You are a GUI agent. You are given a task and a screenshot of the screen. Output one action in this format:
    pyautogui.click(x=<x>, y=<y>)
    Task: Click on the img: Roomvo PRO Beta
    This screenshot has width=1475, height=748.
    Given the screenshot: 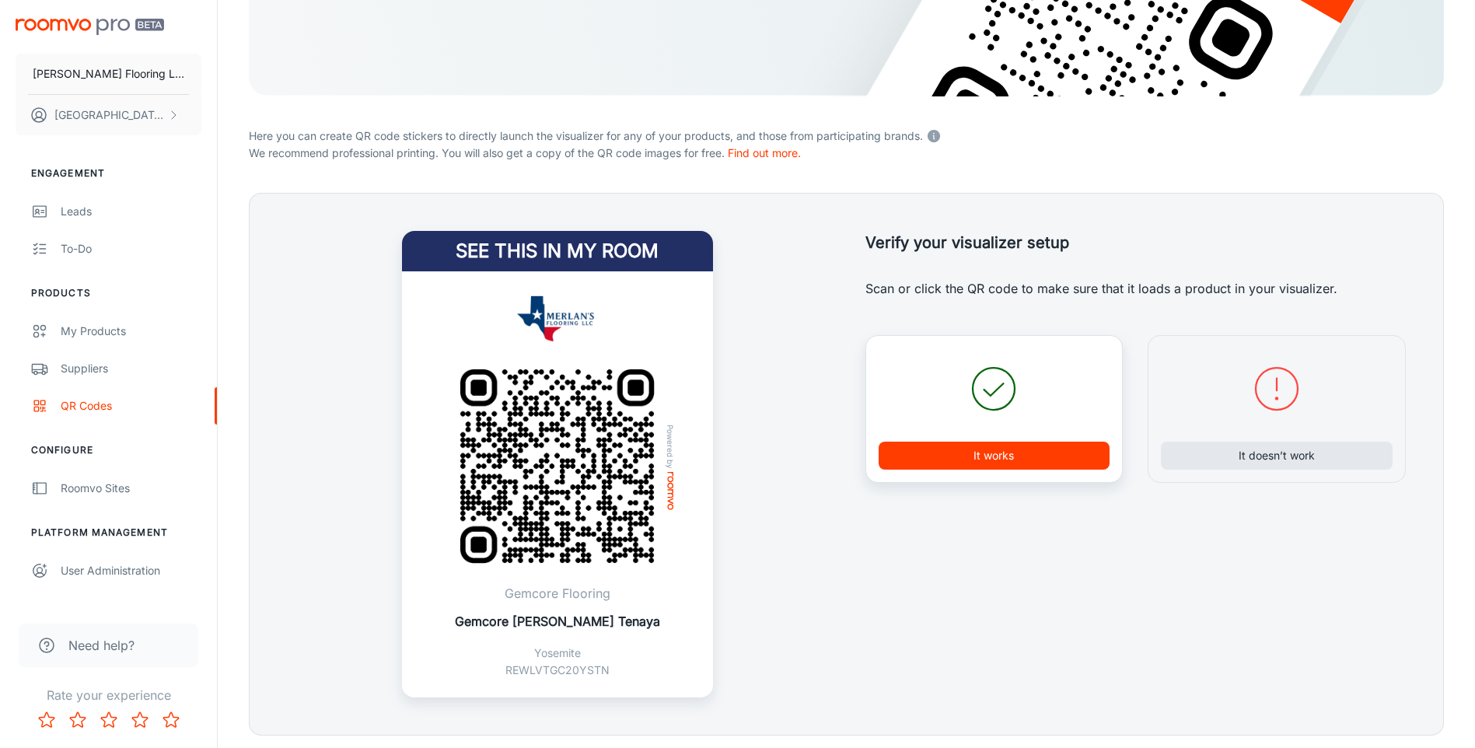 What is the action you would take?
    pyautogui.click(x=89, y=26)
    